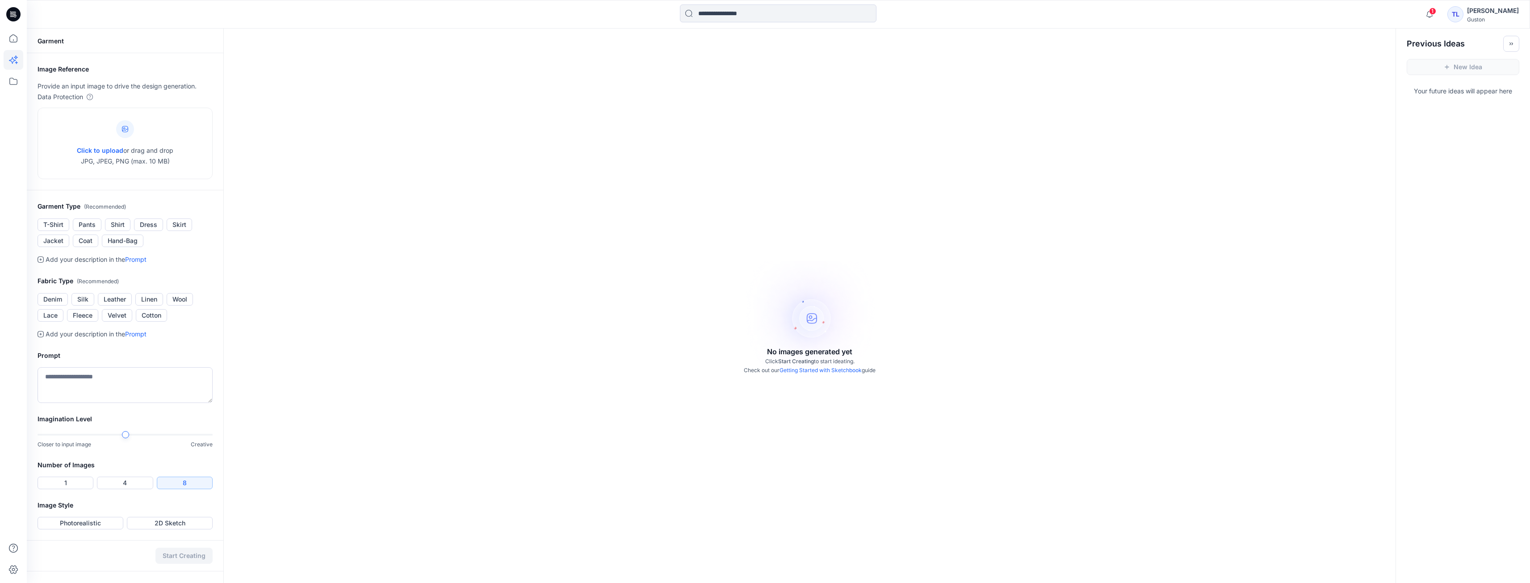 This screenshot has height=583, width=1530. I want to click on button: Cotton, so click(151, 315).